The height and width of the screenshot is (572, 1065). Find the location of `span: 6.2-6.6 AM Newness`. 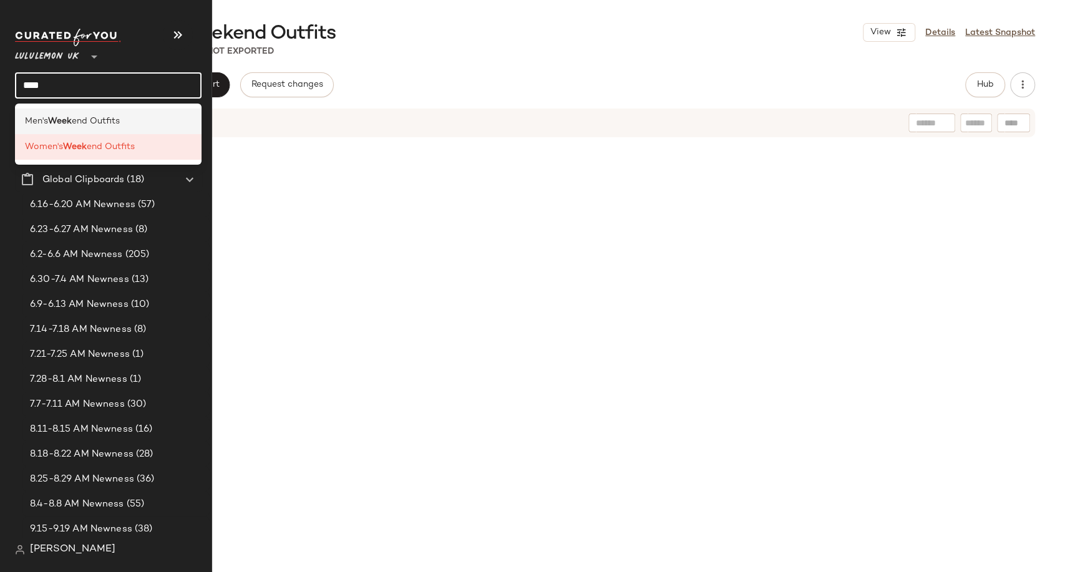

span: 6.2-6.6 AM Newness is located at coordinates (76, 255).